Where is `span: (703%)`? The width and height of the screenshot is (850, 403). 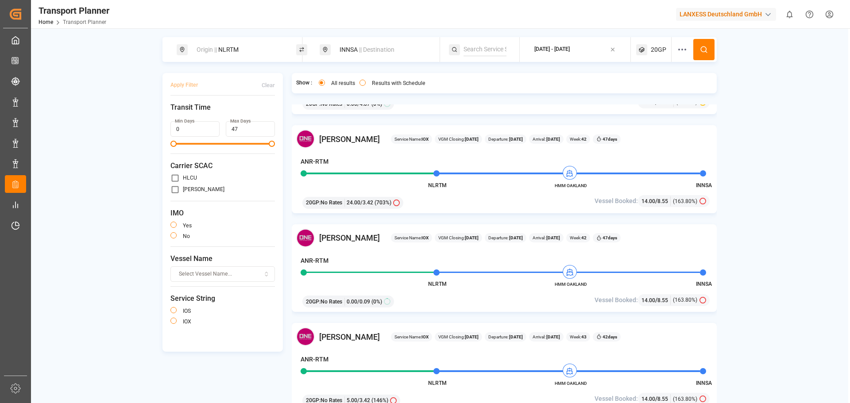 span: (703%) is located at coordinates (383, 203).